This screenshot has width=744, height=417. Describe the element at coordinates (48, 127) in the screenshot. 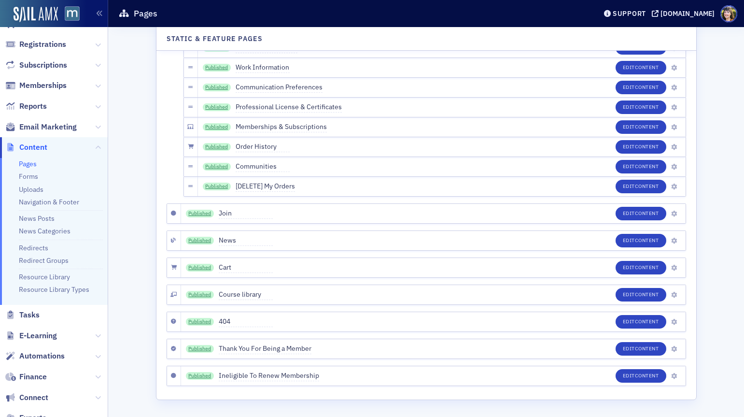

I see `span: Email Marketing` at that location.